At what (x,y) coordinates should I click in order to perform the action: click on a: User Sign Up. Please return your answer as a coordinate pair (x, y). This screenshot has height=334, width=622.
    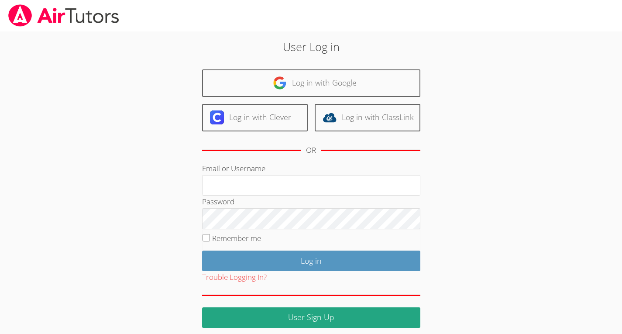
    Looking at the image, I should click on (311, 317).